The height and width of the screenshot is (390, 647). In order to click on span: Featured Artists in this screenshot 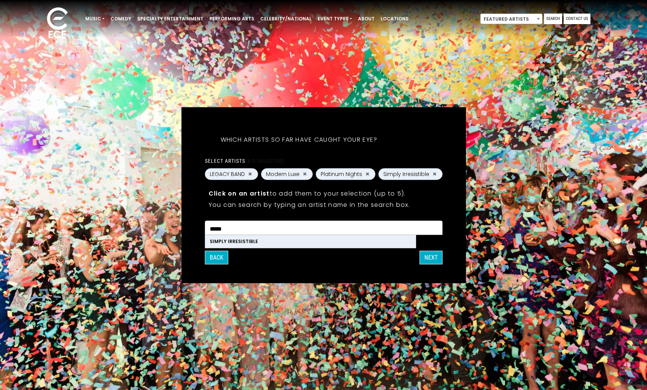, I will do `click(511, 19)`.